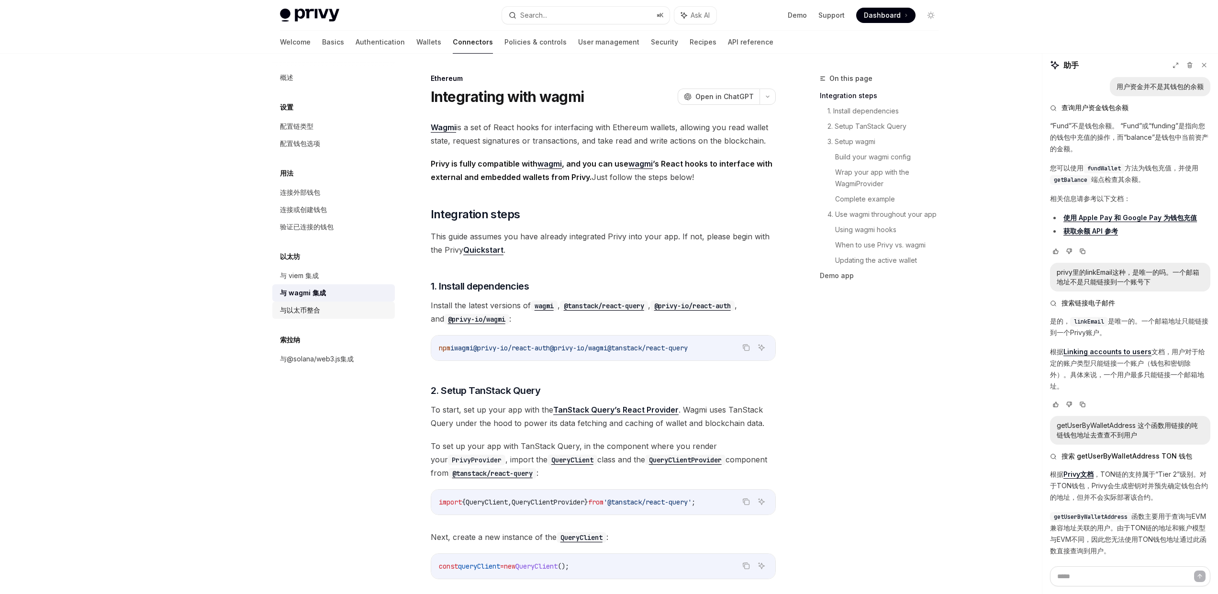 The width and height of the screenshot is (1218, 594). What do you see at coordinates (1130, 456) in the screenshot?
I see `button: 搜索 getUserByWalletAddress TON 钱包` at bounding box center [1130, 456].